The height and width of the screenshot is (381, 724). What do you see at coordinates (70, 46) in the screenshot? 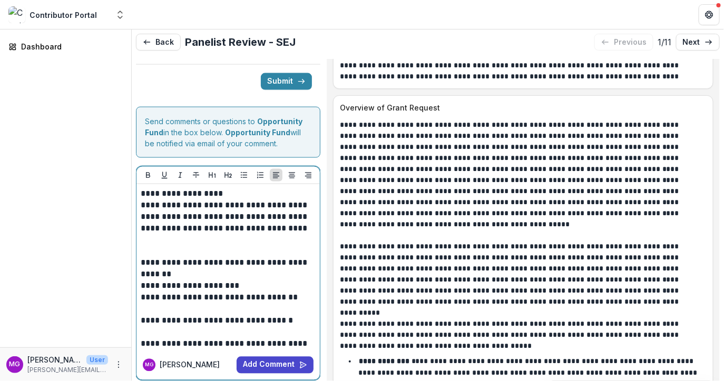
I see `div: Dashboard` at bounding box center [70, 46].